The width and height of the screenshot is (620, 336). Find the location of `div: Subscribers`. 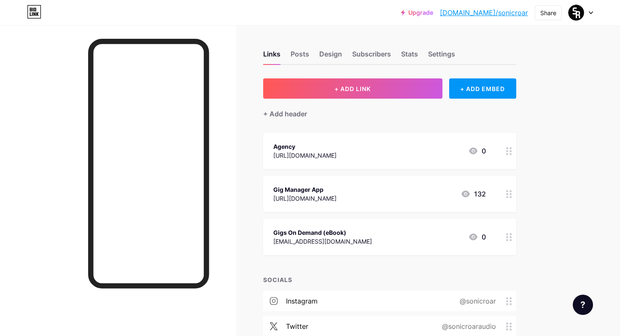

div: Subscribers is located at coordinates (371, 56).